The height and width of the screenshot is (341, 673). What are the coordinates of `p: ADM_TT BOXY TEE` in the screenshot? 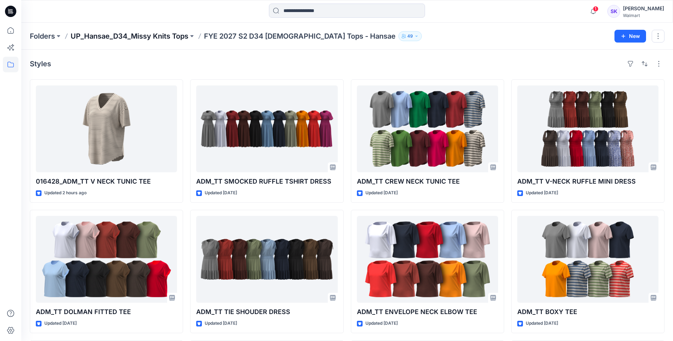 It's located at (588, 312).